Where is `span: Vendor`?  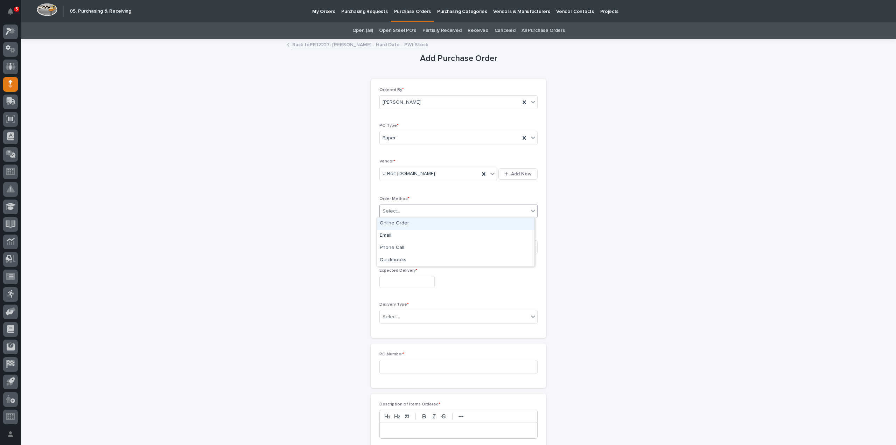 span: Vendor is located at coordinates (387, 161).